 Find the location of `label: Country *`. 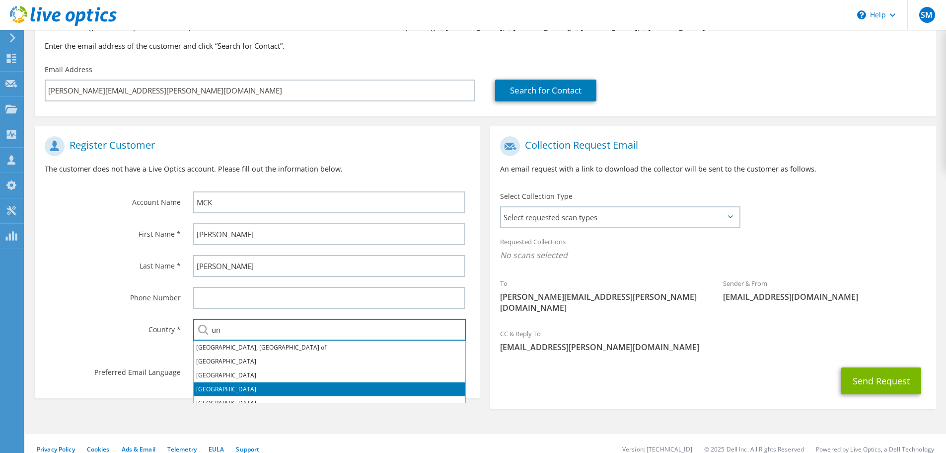

label: Country * is located at coordinates (113, 326).